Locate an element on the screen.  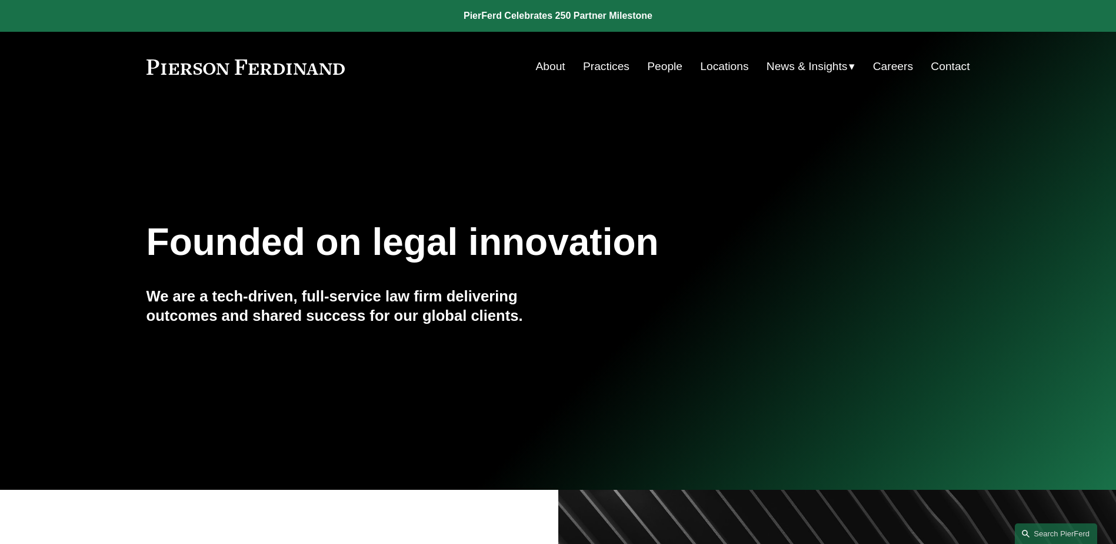
a: Search this site is located at coordinates (1056, 533).